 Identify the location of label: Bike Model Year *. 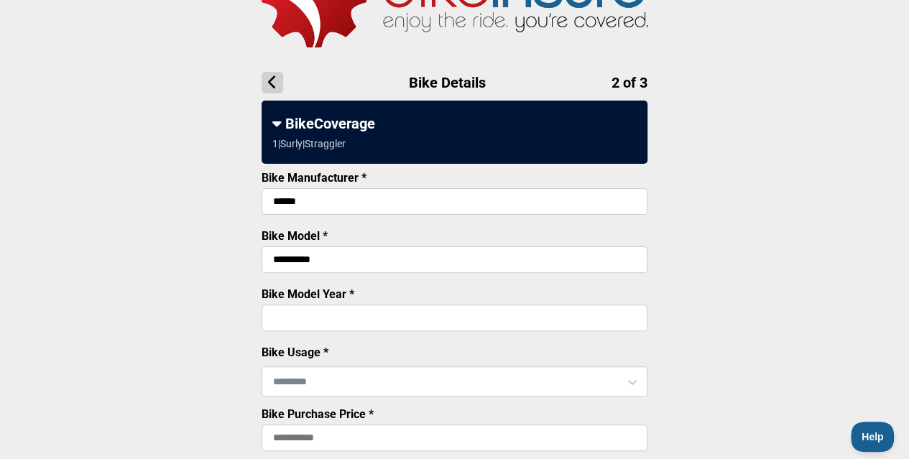
(308, 294).